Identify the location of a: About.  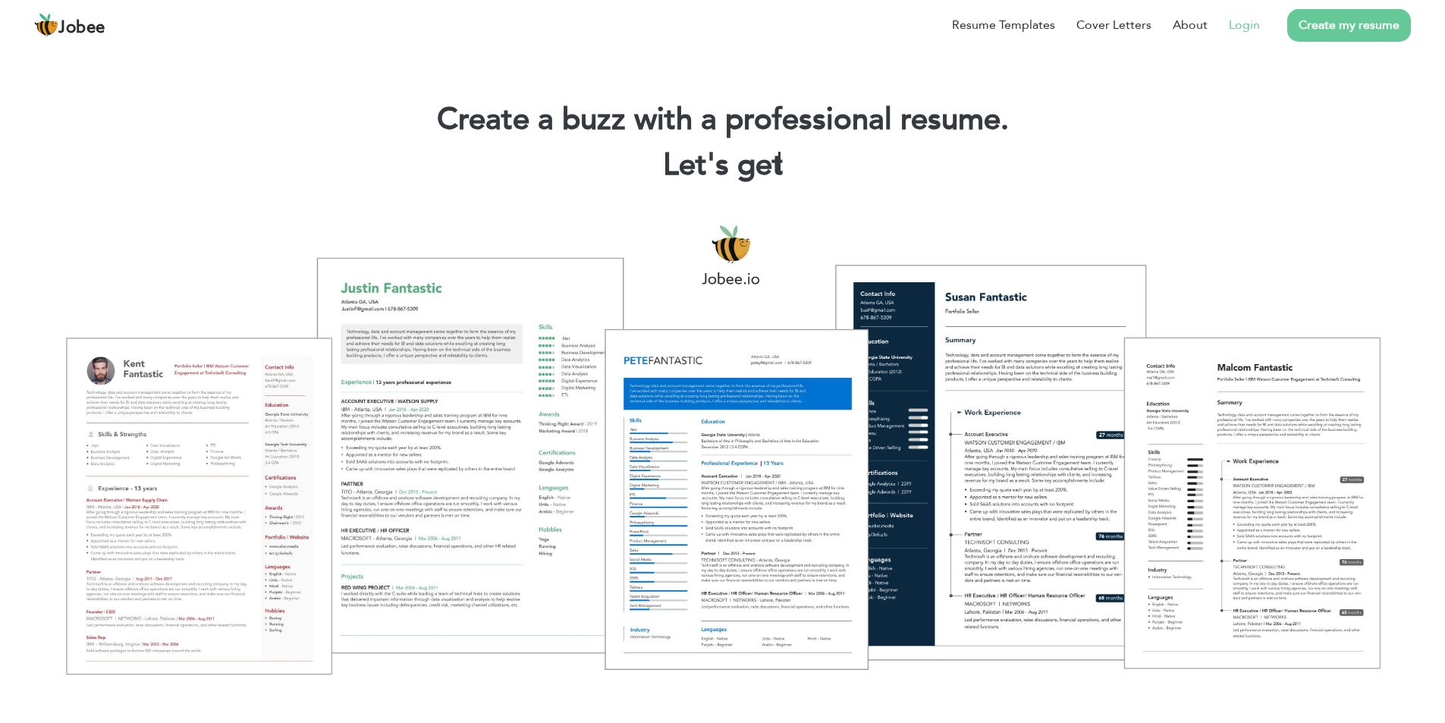
(1190, 25).